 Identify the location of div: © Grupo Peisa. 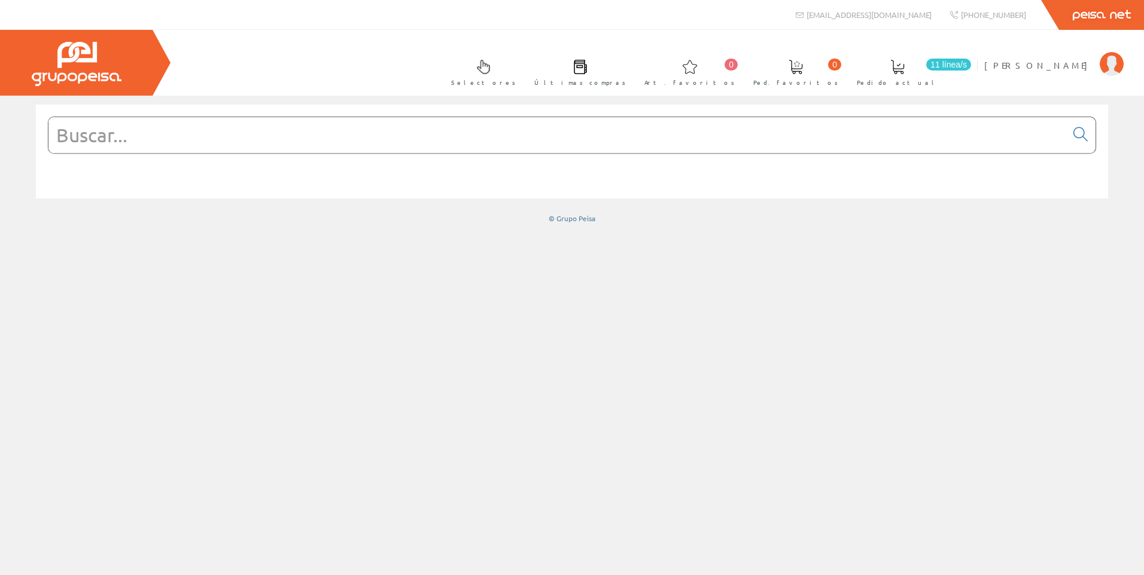
(572, 218).